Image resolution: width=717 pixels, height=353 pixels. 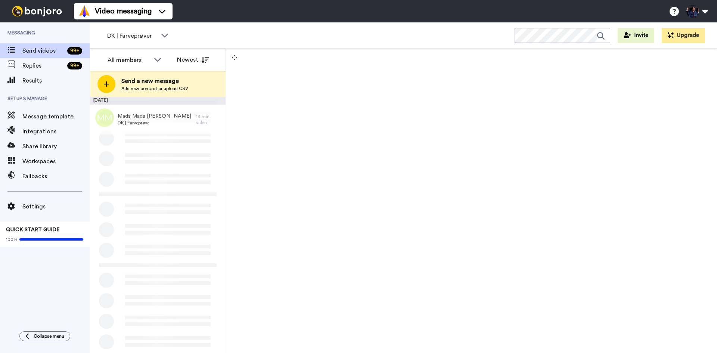 What do you see at coordinates (12, 239) in the screenshot?
I see `span: 100%` at bounding box center [12, 239].